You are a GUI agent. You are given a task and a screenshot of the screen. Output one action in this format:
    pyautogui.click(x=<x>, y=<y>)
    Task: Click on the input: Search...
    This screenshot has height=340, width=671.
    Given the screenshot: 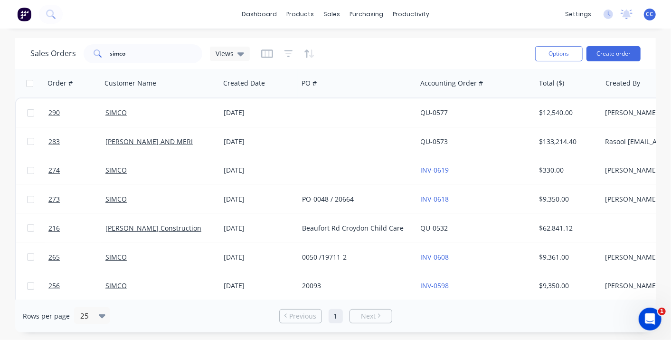 What is the action you would take?
    pyautogui.click(x=156, y=54)
    